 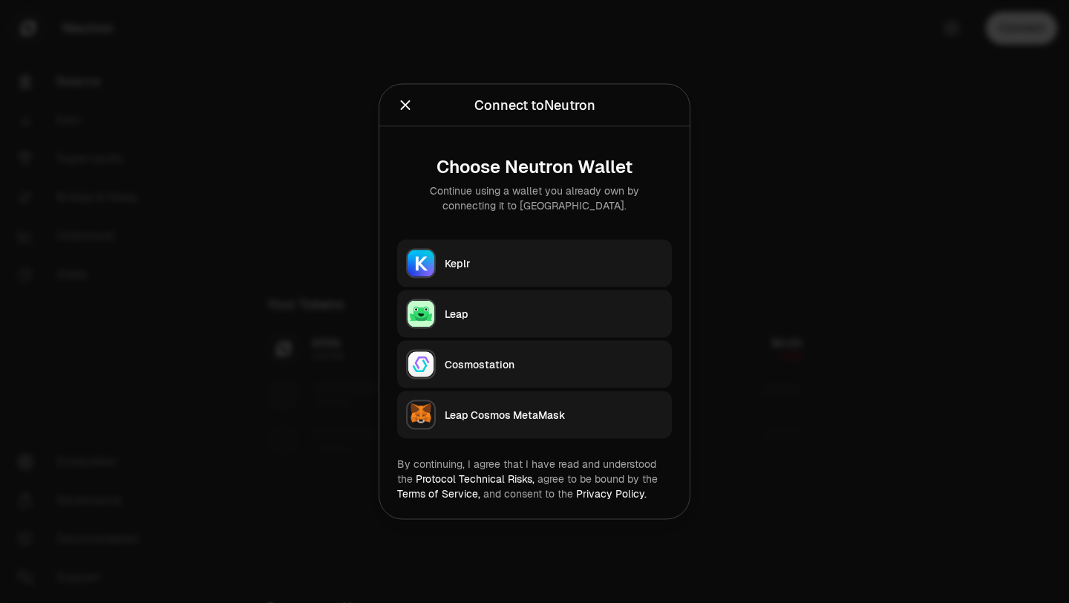 I want to click on img: Leap, so click(x=421, y=314).